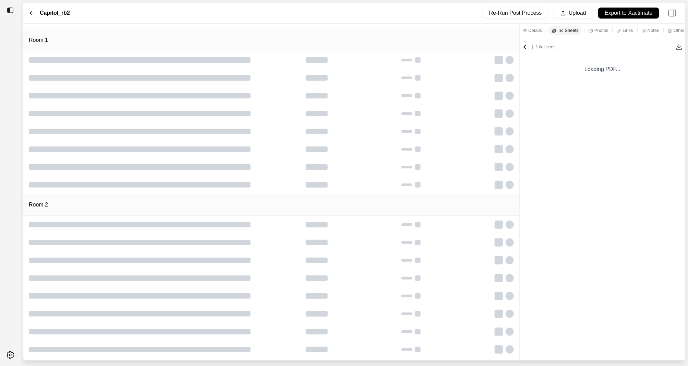 Image resolution: width=688 pixels, height=366 pixels. Describe the element at coordinates (516, 13) in the screenshot. I see `p: Re-Run Post Process` at that location.